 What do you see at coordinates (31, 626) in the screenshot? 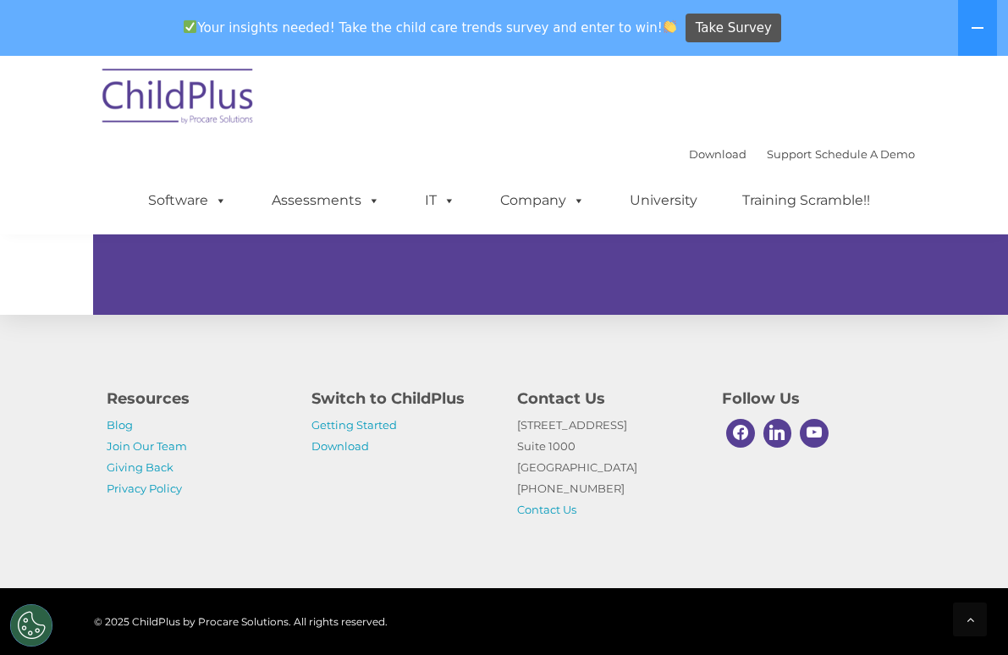
I see `button: Cookies Settings` at bounding box center [31, 626].